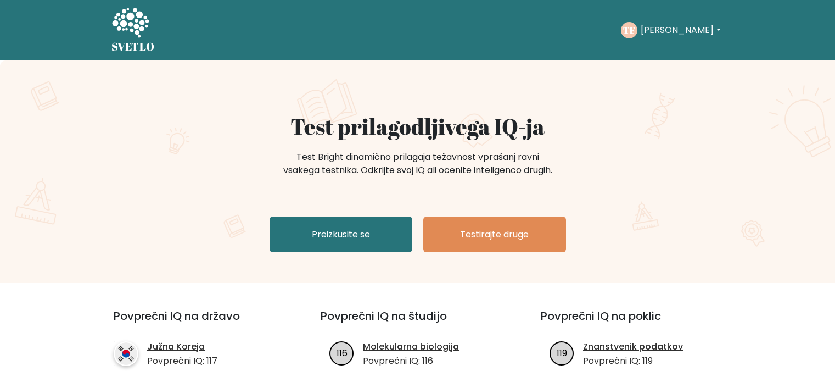 The height and width of the screenshot is (382, 835). Describe the element at coordinates (176, 346) in the screenshot. I see `font: Južna Koreja` at that location.